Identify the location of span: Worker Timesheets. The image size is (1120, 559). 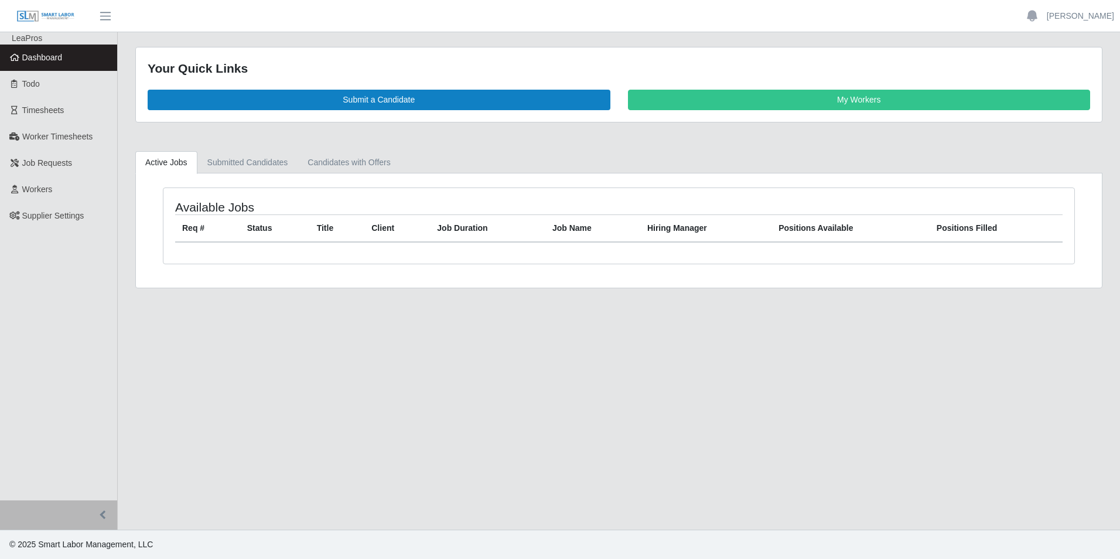
(57, 136).